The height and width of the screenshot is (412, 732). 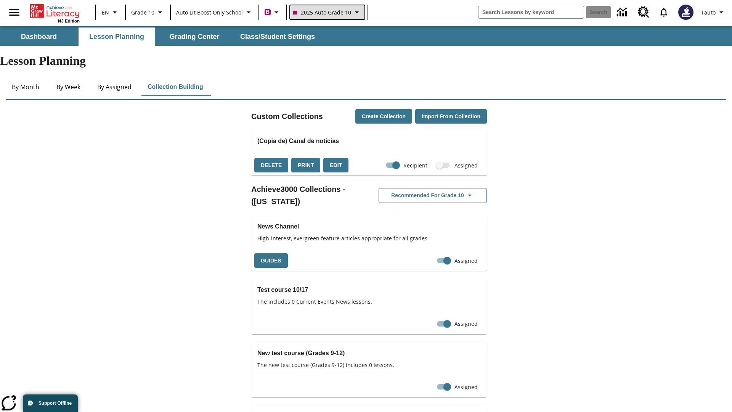 What do you see at coordinates (713, 12) in the screenshot?
I see `button: Profile/Settings` at bounding box center [713, 12].